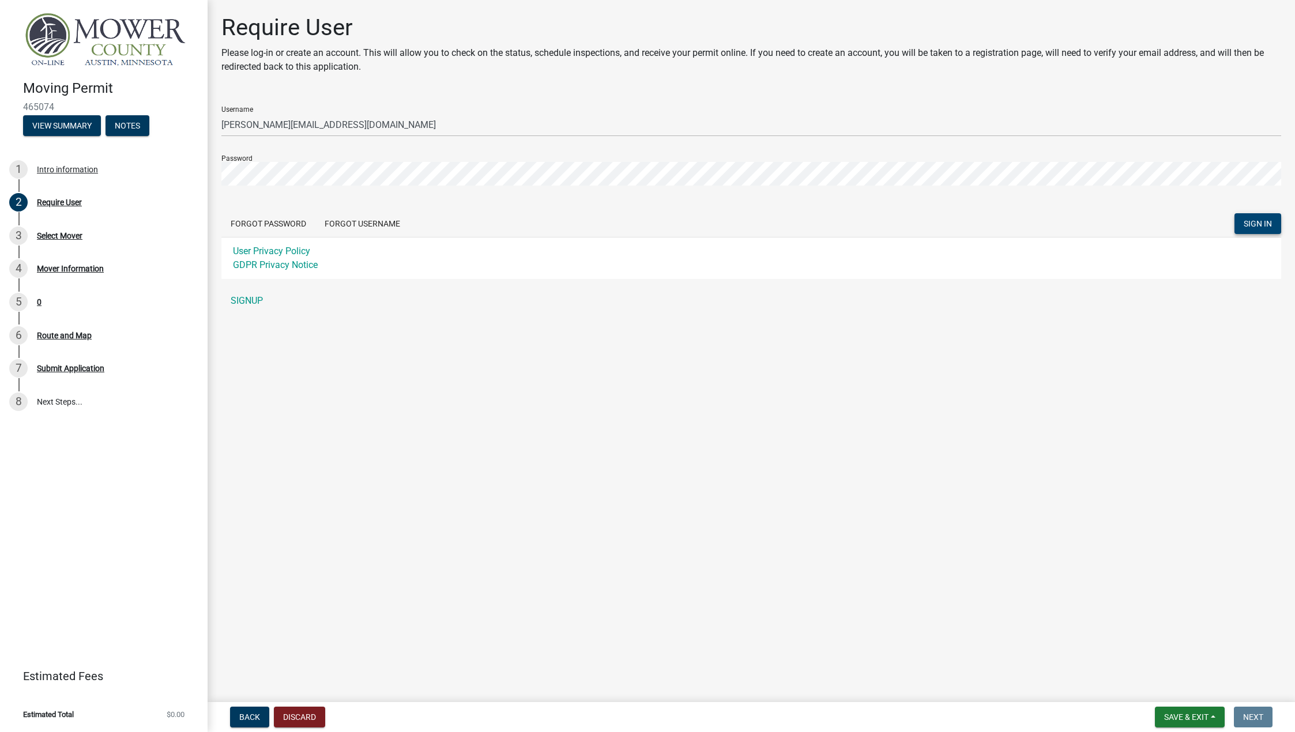 This screenshot has height=732, width=1295. What do you see at coordinates (751, 28) in the screenshot?
I see `h1: Require User` at bounding box center [751, 28].